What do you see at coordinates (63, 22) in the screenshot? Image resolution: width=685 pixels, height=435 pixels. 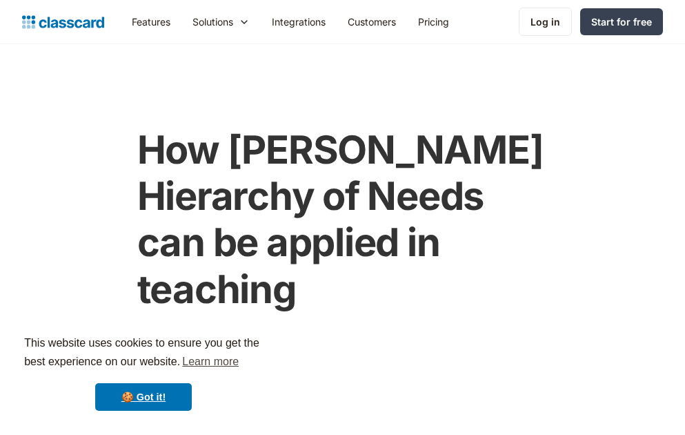 I see `a: home` at bounding box center [63, 22].